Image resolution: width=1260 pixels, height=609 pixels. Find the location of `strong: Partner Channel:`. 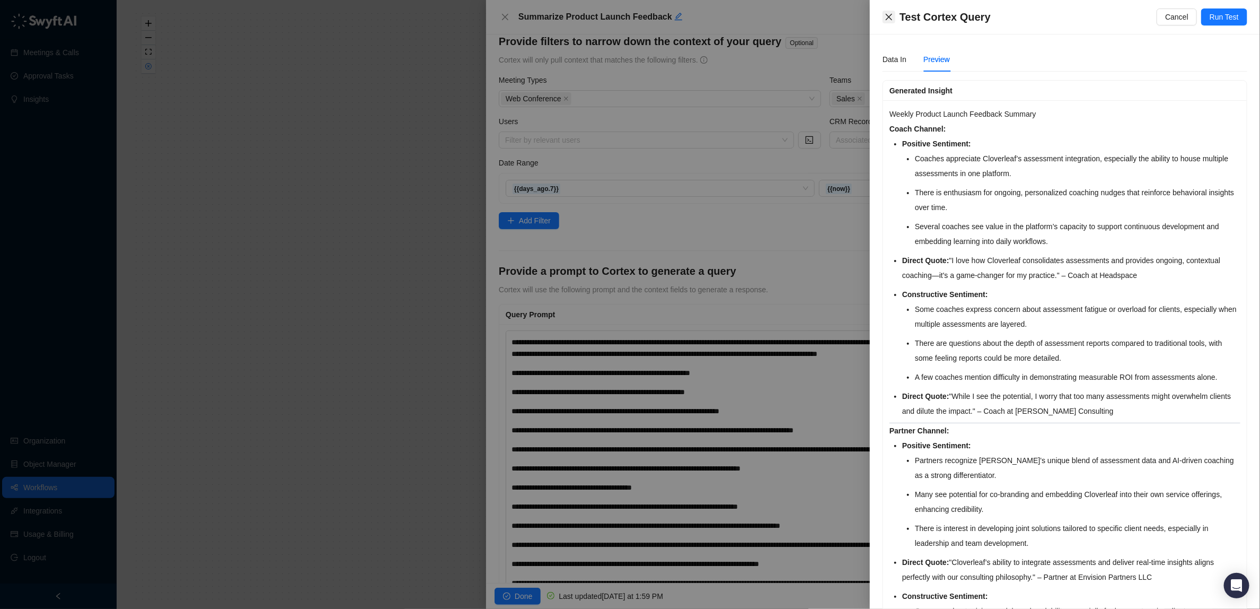

strong: Partner Channel: is located at coordinates (919, 431).